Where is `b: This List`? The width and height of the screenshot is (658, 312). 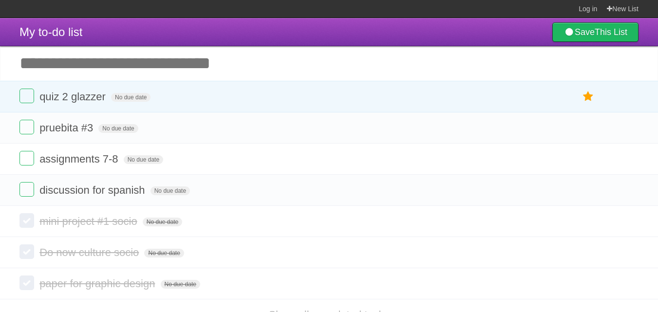 b: This List is located at coordinates (610, 32).